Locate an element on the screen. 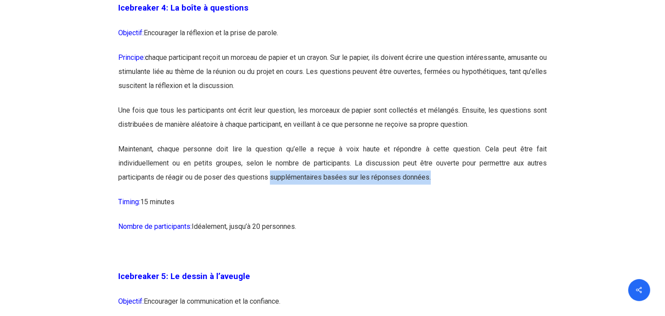 This screenshot has height=316, width=665. p: 15 minutes is located at coordinates (332, 207).